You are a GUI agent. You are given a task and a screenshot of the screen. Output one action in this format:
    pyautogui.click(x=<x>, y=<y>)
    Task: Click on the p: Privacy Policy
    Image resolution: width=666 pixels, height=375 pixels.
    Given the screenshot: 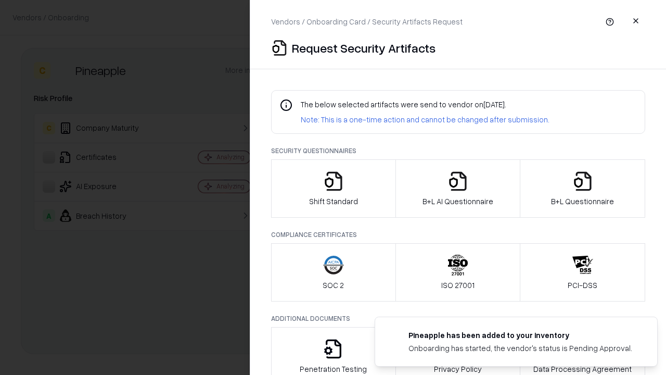 What is the action you would take?
    pyautogui.click(x=458, y=368)
    